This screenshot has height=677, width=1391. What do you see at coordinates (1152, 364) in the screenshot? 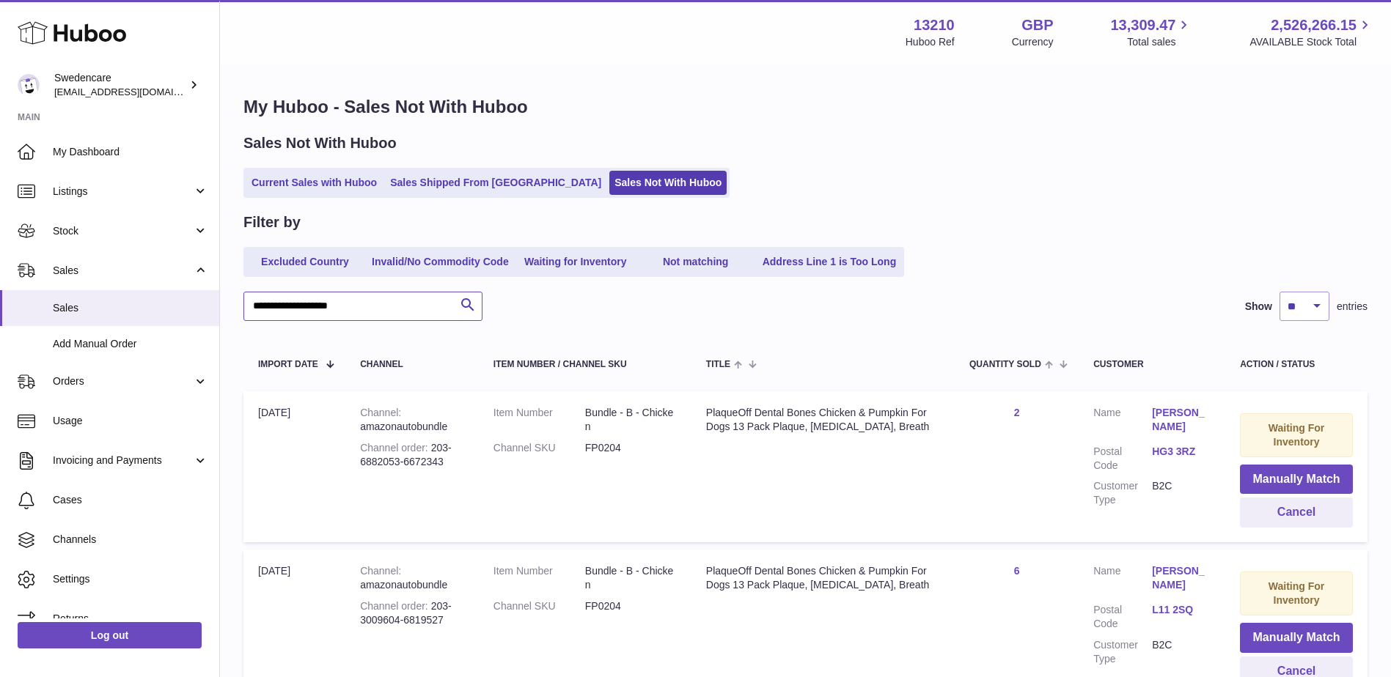
I see `div: Customer` at bounding box center [1152, 364].